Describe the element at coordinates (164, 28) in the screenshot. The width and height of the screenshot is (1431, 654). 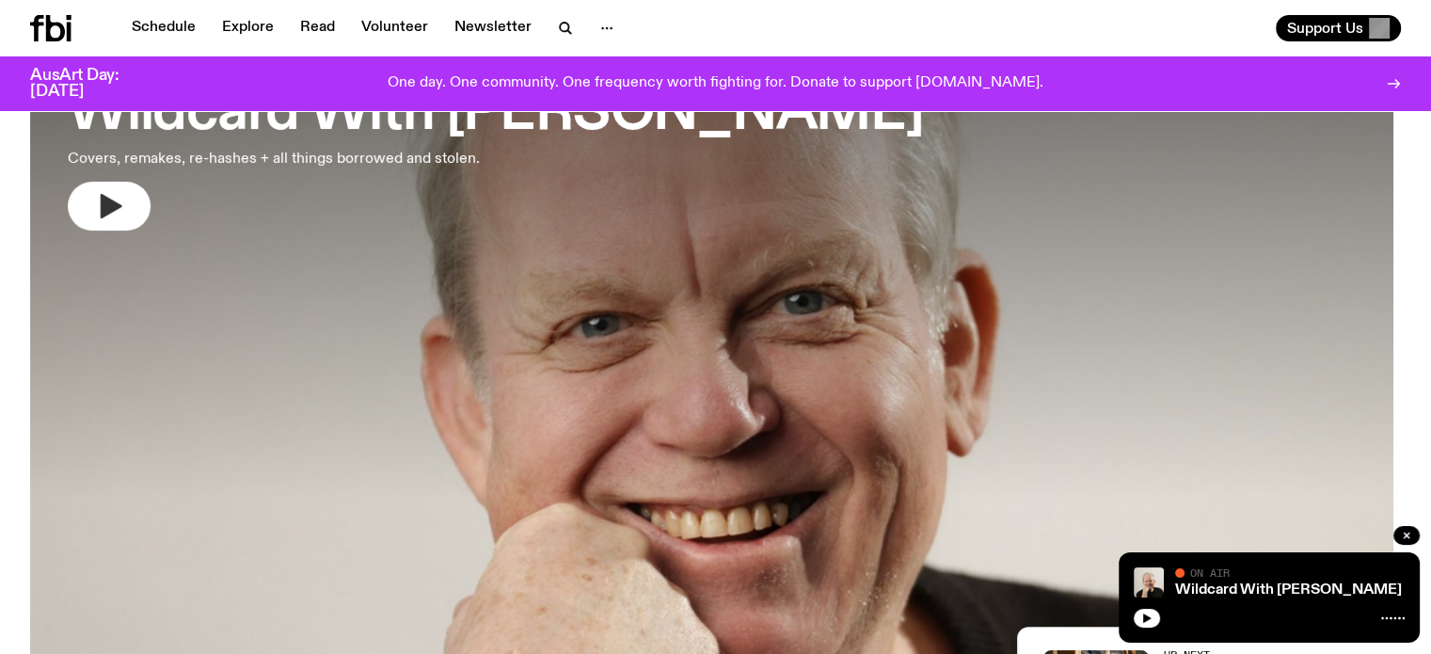
I see `a: Schedule` at that location.